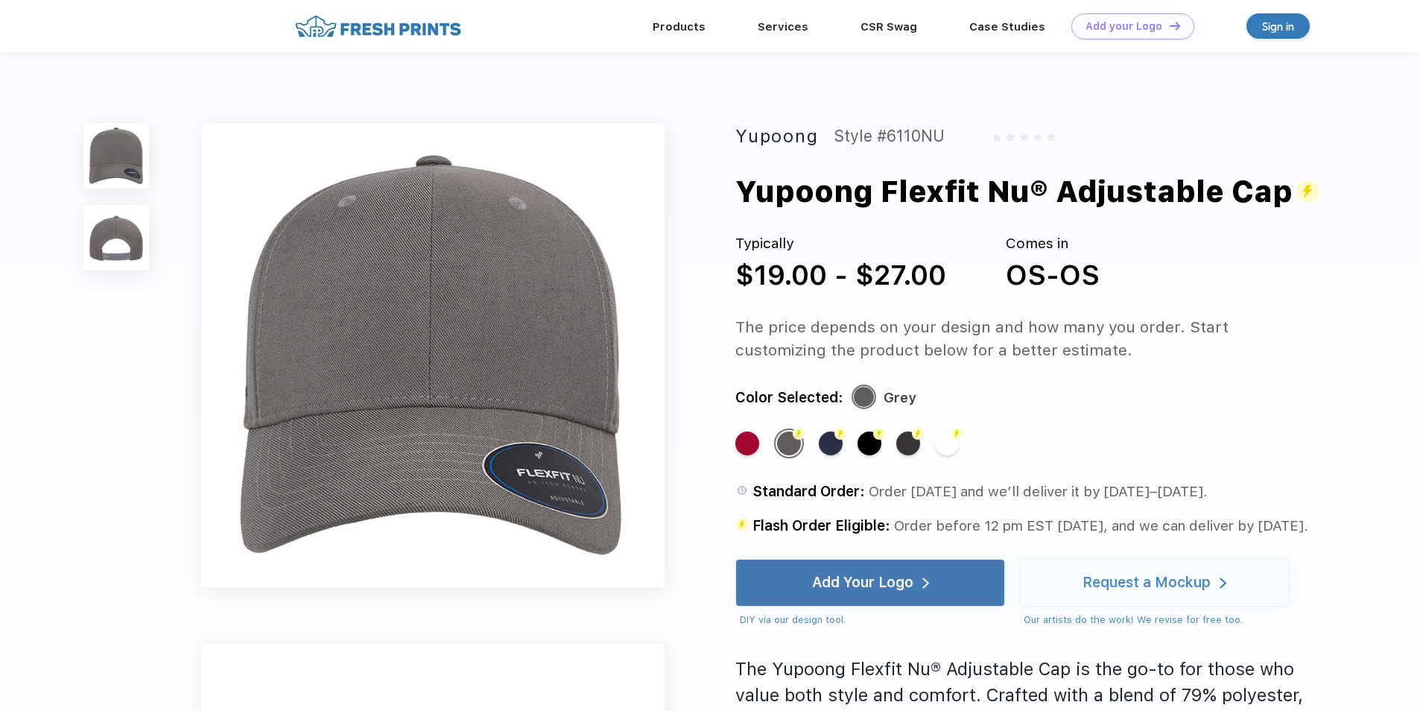 Image resolution: width=1420 pixels, height=711 pixels. Describe the element at coordinates (863, 583) in the screenshot. I see `div: Add Your Logo` at that location.